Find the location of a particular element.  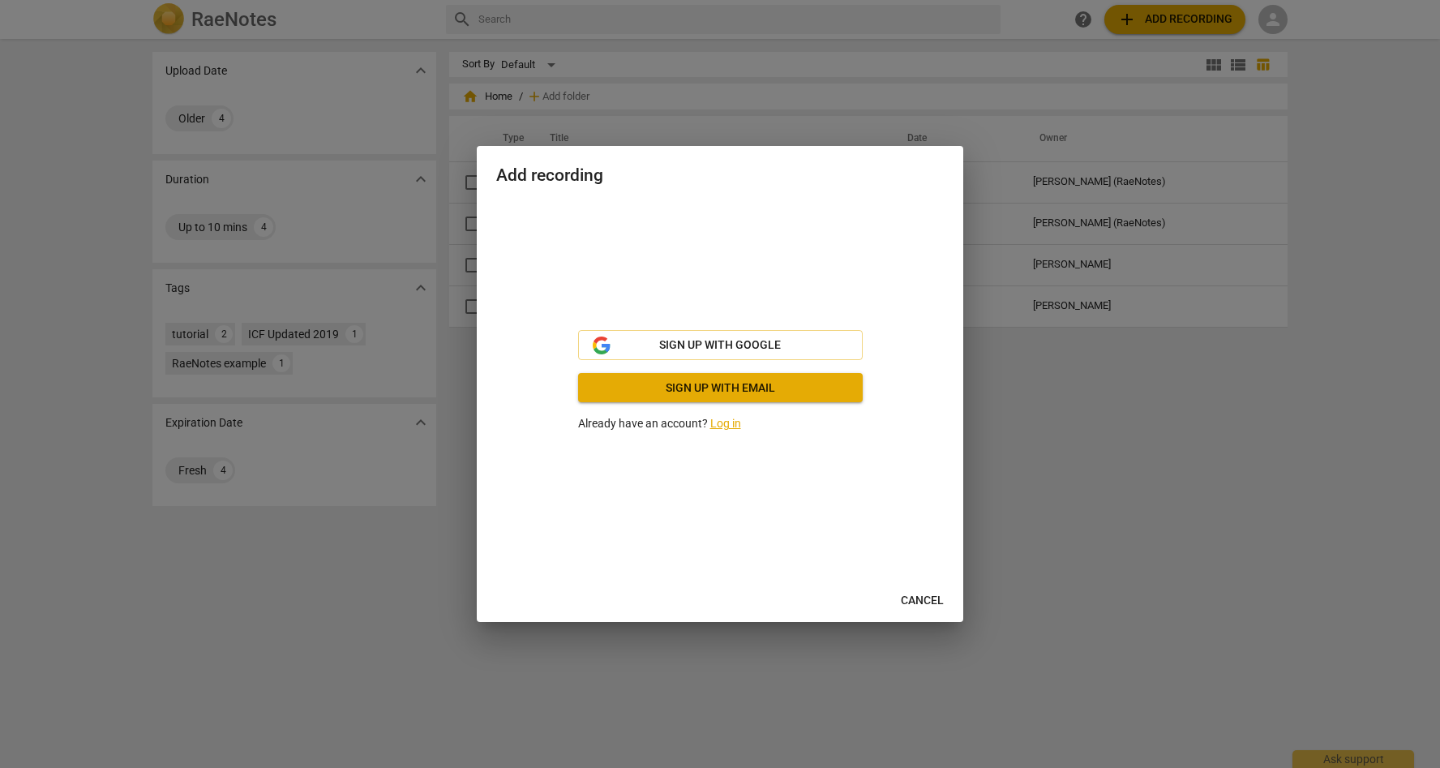

button: Sign up with Google is located at coordinates (720, 345).